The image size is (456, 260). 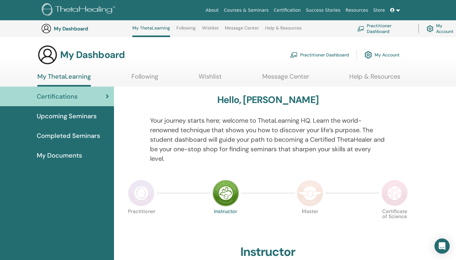 I want to click on div: Open Intercom Messenger, so click(x=442, y=246).